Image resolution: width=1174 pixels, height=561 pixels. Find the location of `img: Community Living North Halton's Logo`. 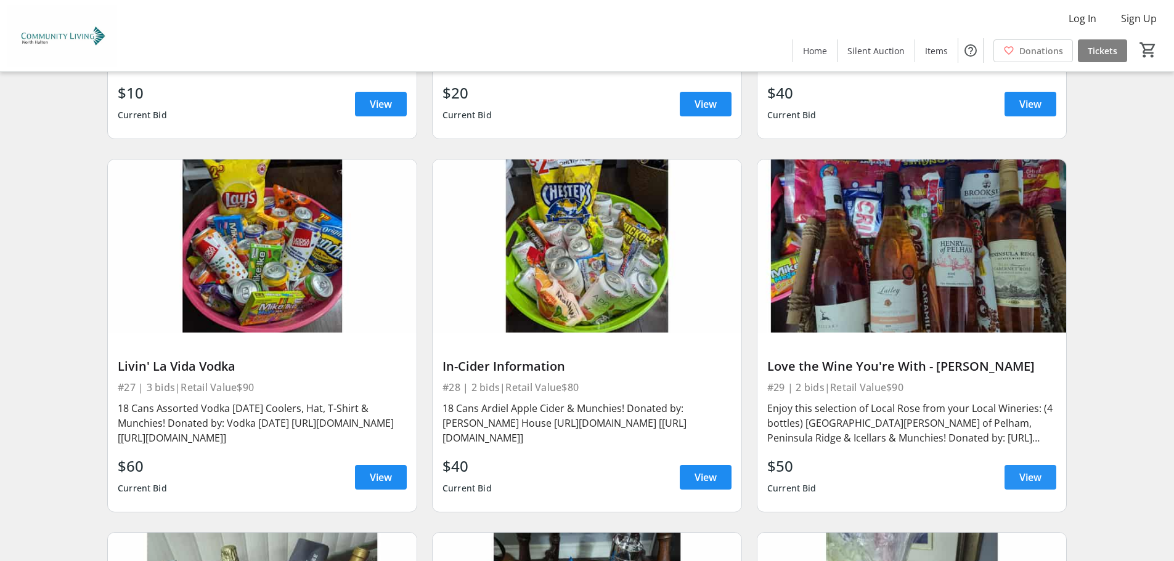

img: Community Living North Halton's Logo is located at coordinates (62, 36).